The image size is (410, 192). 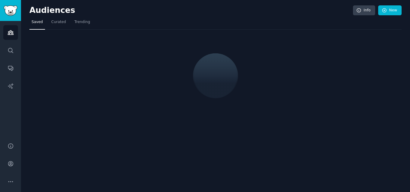 What do you see at coordinates (59, 23) in the screenshot?
I see `a: Curated` at bounding box center [59, 23].